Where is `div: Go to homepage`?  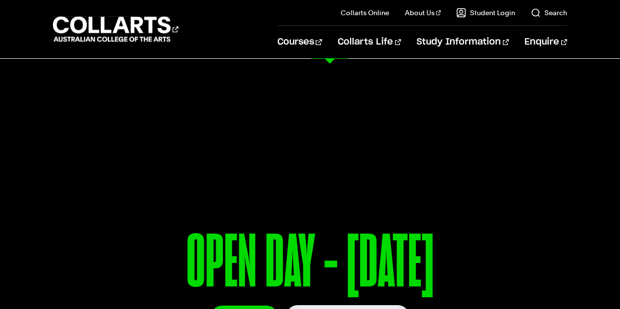 div: Go to homepage is located at coordinates (116, 29).